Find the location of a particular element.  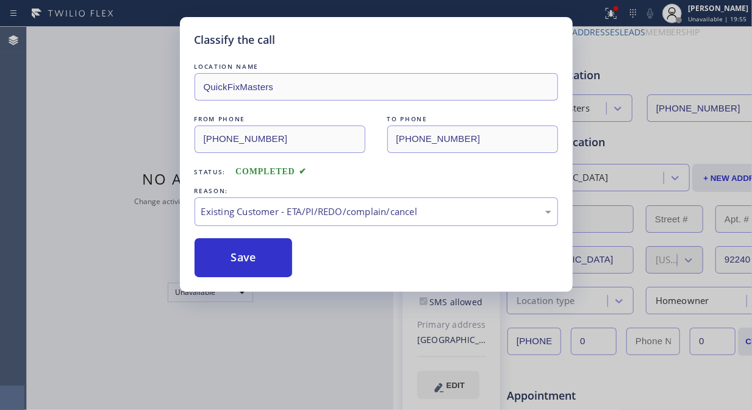

div: TO PHONE is located at coordinates (473, 119).